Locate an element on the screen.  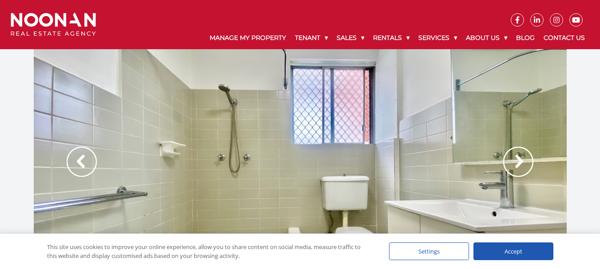
div: This site uses cookies to improve your online experience, allow you to share content on social me... is located at coordinates (209, 252).